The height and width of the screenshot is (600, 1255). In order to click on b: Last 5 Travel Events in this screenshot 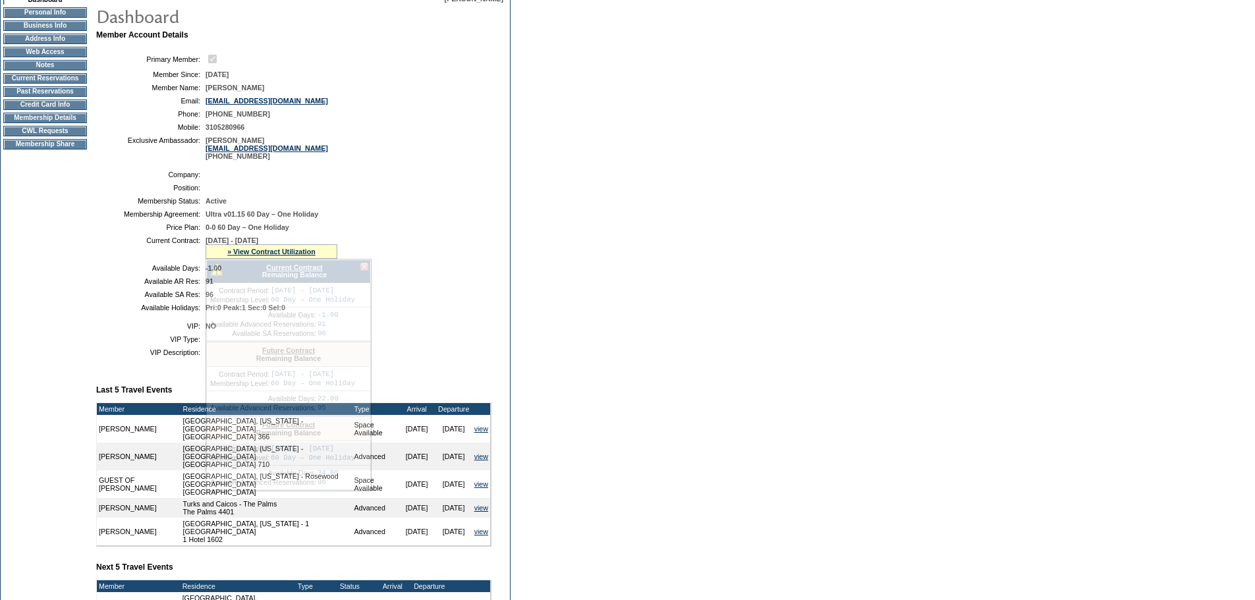, I will do `click(134, 390)`.